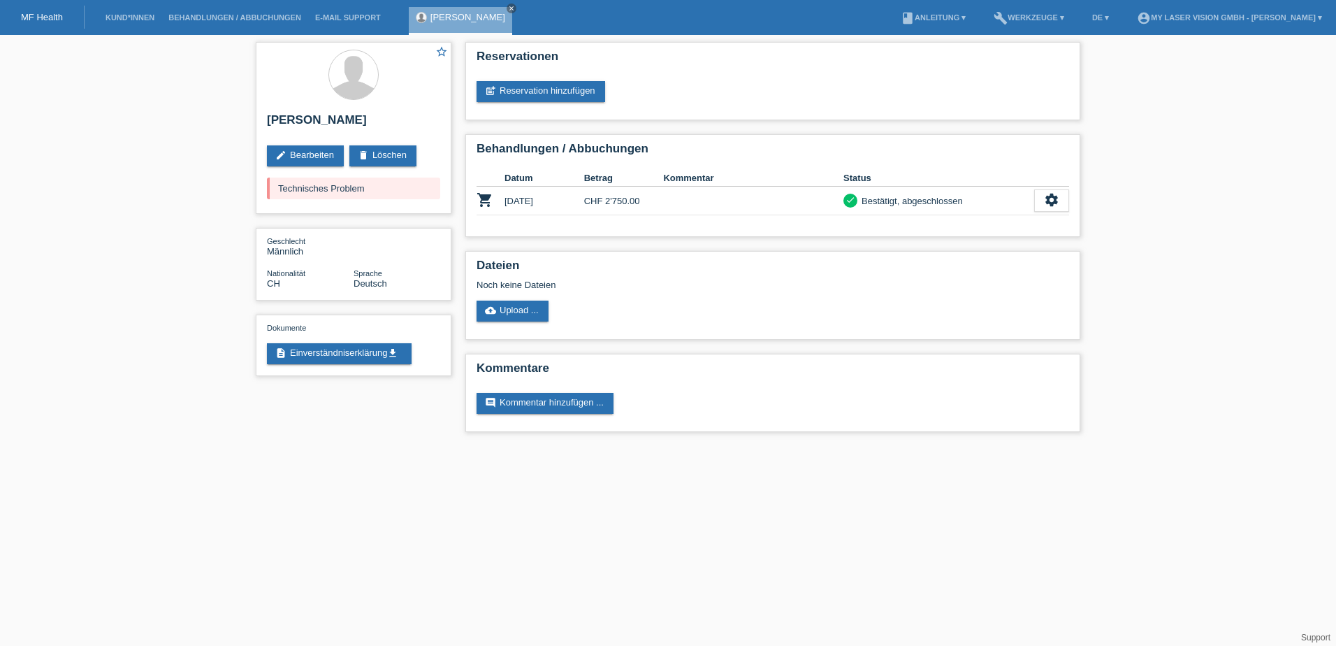 This screenshot has height=646, width=1336. Describe the element at coordinates (545, 403) in the screenshot. I see `a: commentKommentar hinzufügen ...` at that location.